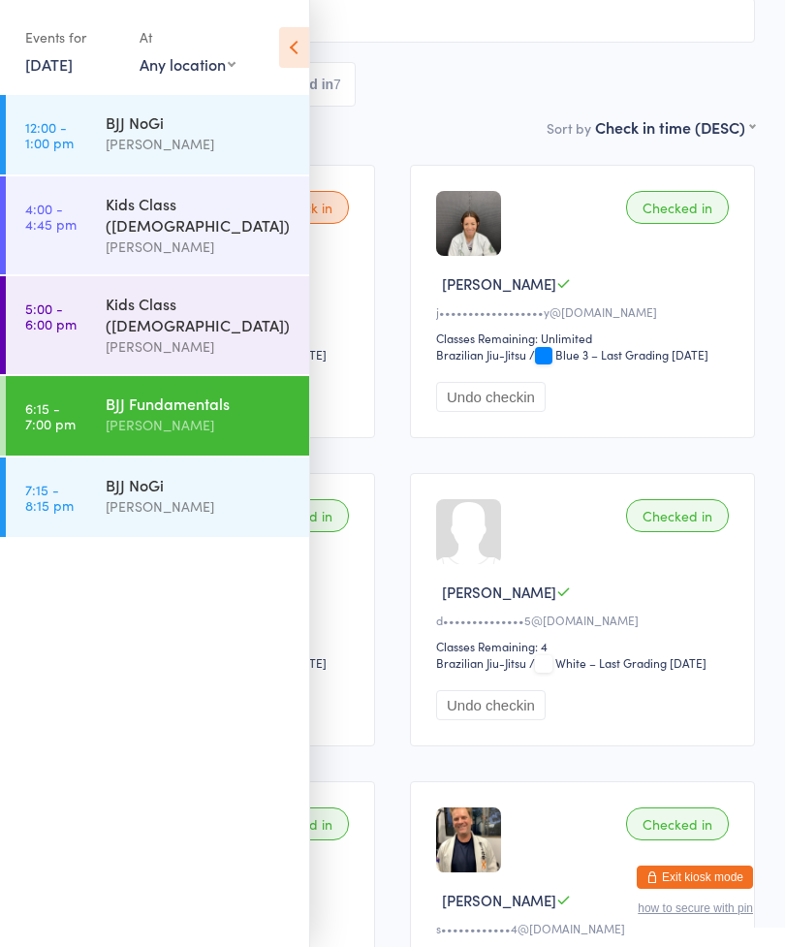  I want to click on time: 12:00 - 1:00 pm, so click(49, 135).